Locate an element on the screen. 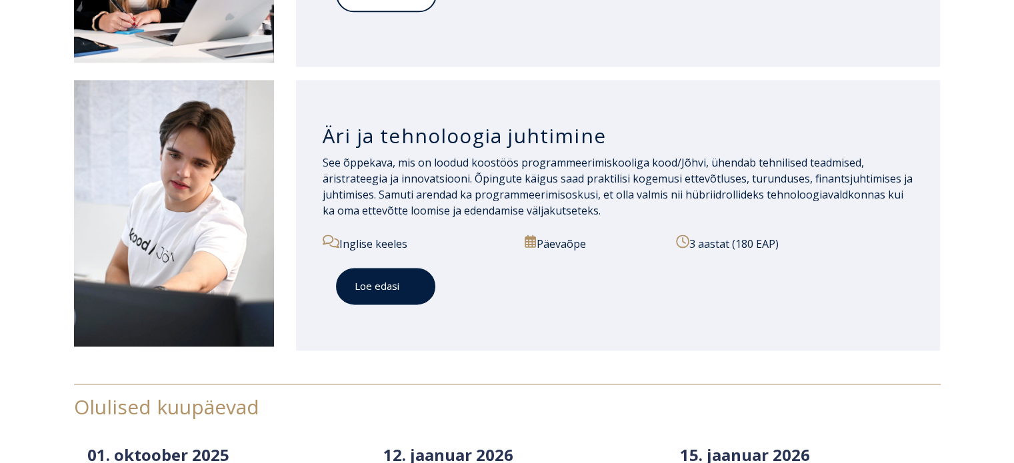 This screenshot has width=1014, height=463. h3: Äri ja tehnoloogia juhtimine is located at coordinates (618, 136).